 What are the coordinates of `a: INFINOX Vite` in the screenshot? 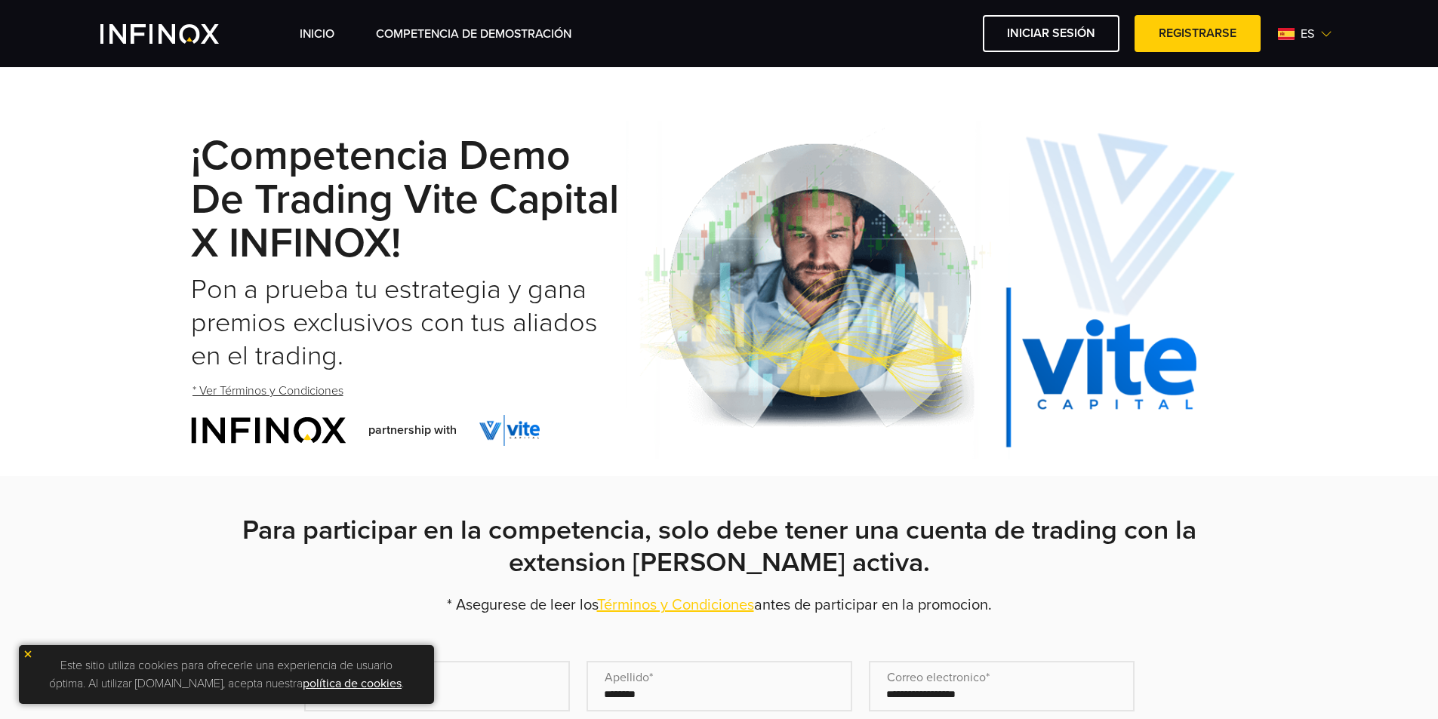 It's located at (177, 34).